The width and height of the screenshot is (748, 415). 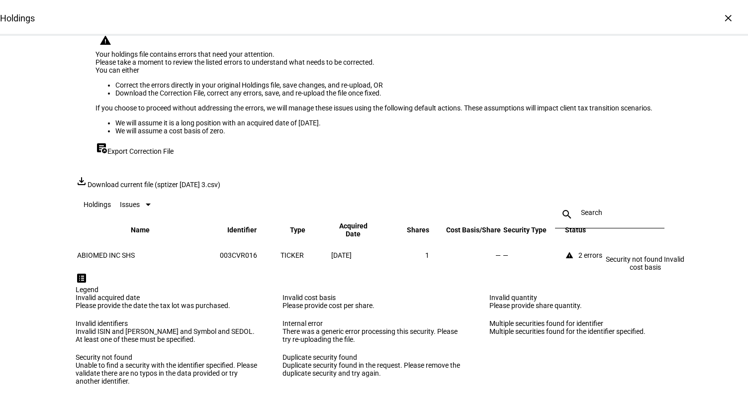 What do you see at coordinates (130, 204) in the screenshot?
I see `span: Issues` at bounding box center [130, 204].